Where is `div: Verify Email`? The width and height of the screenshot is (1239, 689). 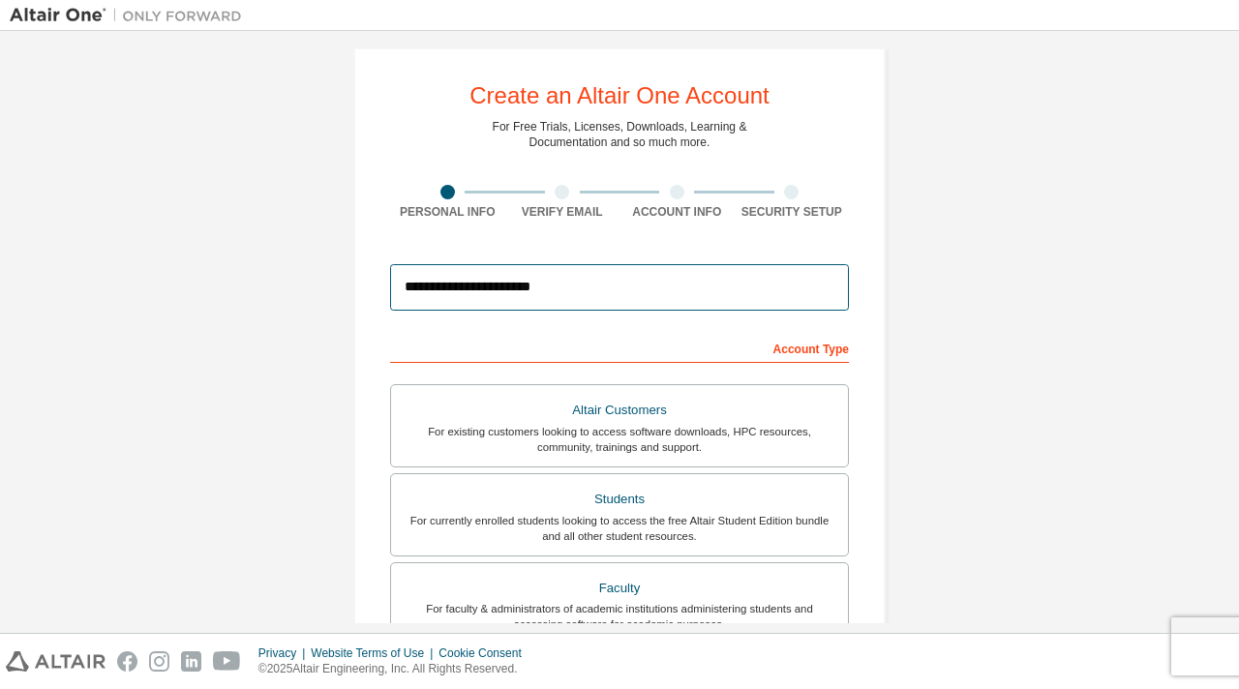 div: Verify Email is located at coordinates (562, 212).